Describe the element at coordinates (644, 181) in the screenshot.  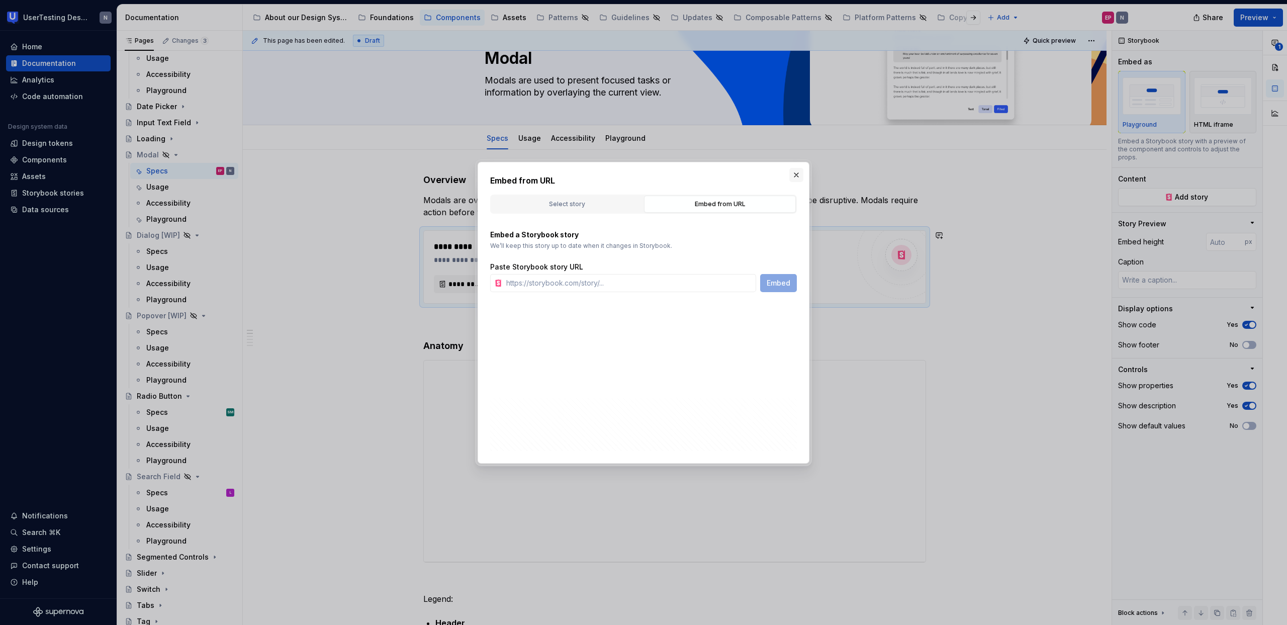
I see `h2: Embed from URL` at that location.